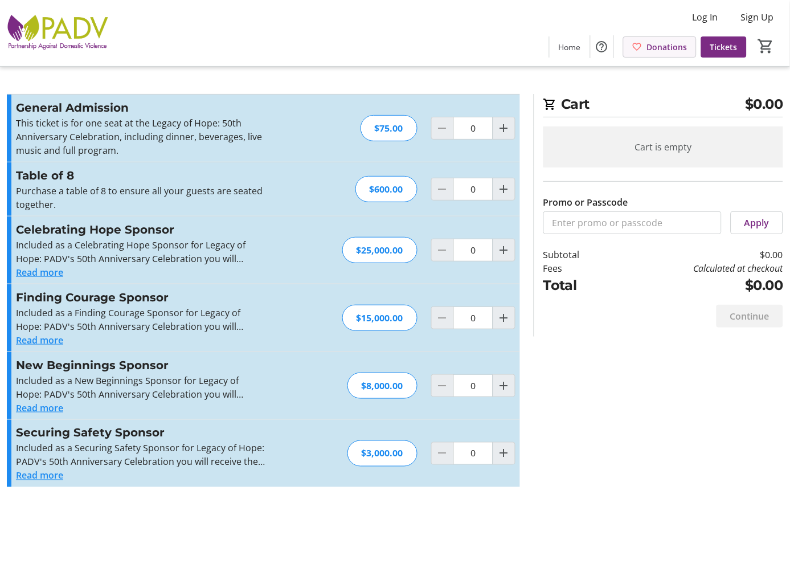 Image resolution: width=790 pixels, height=572 pixels. Describe the element at coordinates (757, 223) in the screenshot. I see `button: Apply` at that location.